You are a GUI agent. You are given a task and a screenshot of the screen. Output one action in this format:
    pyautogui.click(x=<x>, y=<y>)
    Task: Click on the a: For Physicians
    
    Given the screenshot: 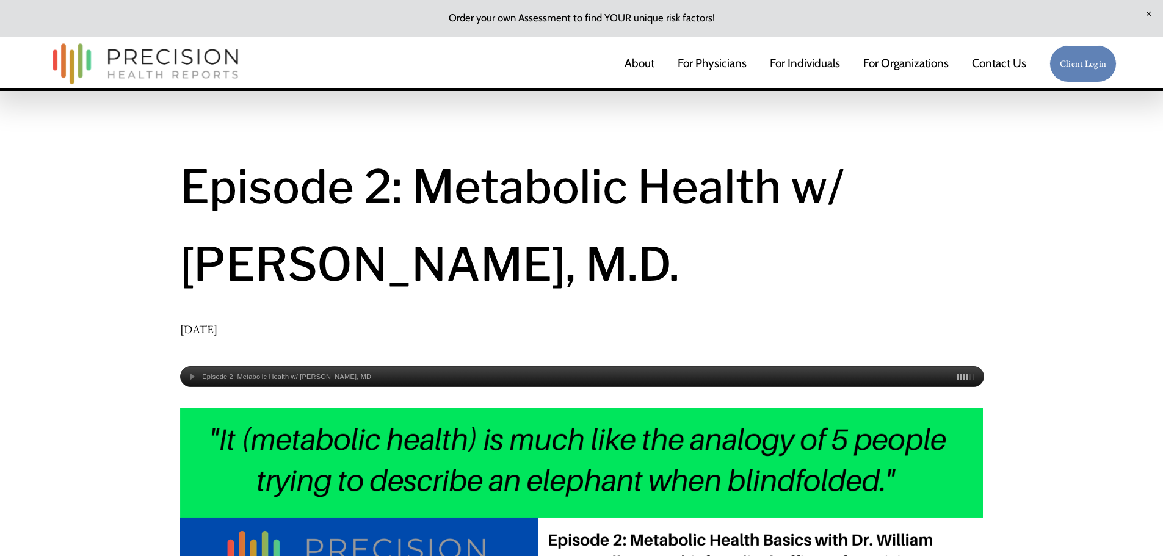 What is the action you would take?
    pyautogui.click(x=712, y=64)
    